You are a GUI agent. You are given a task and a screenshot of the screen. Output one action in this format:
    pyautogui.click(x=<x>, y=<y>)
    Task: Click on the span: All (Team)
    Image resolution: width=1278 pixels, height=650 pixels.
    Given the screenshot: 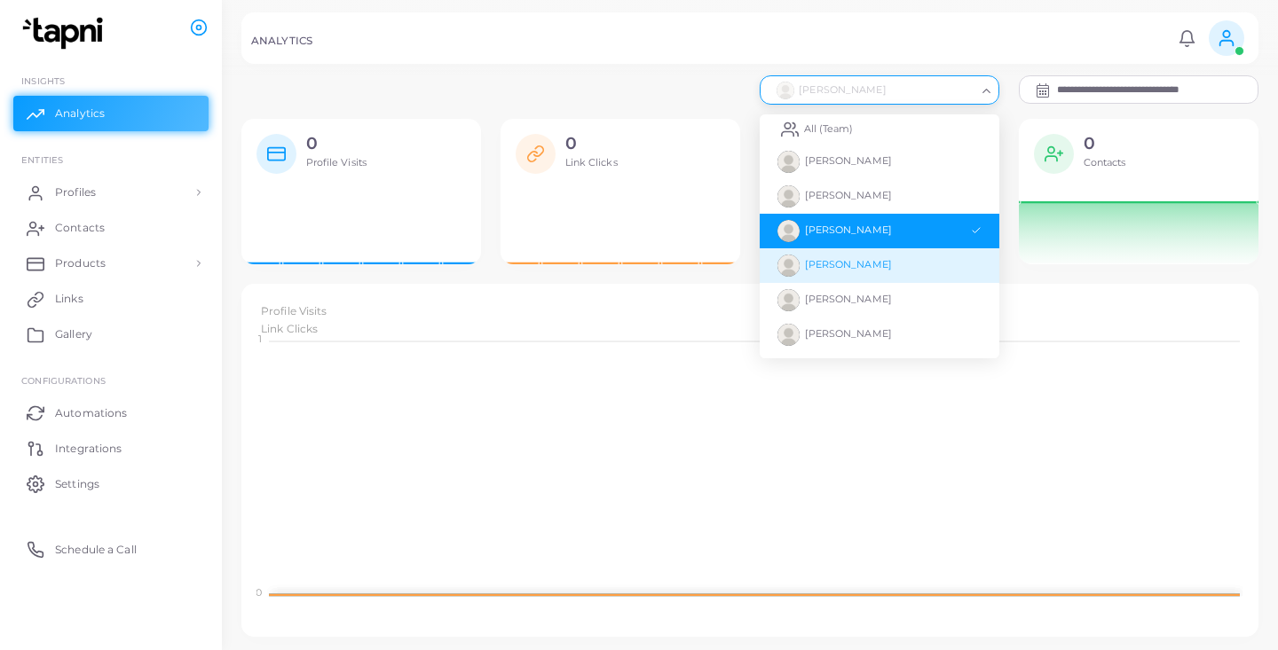 What is the action you would take?
    pyautogui.click(x=829, y=129)
    